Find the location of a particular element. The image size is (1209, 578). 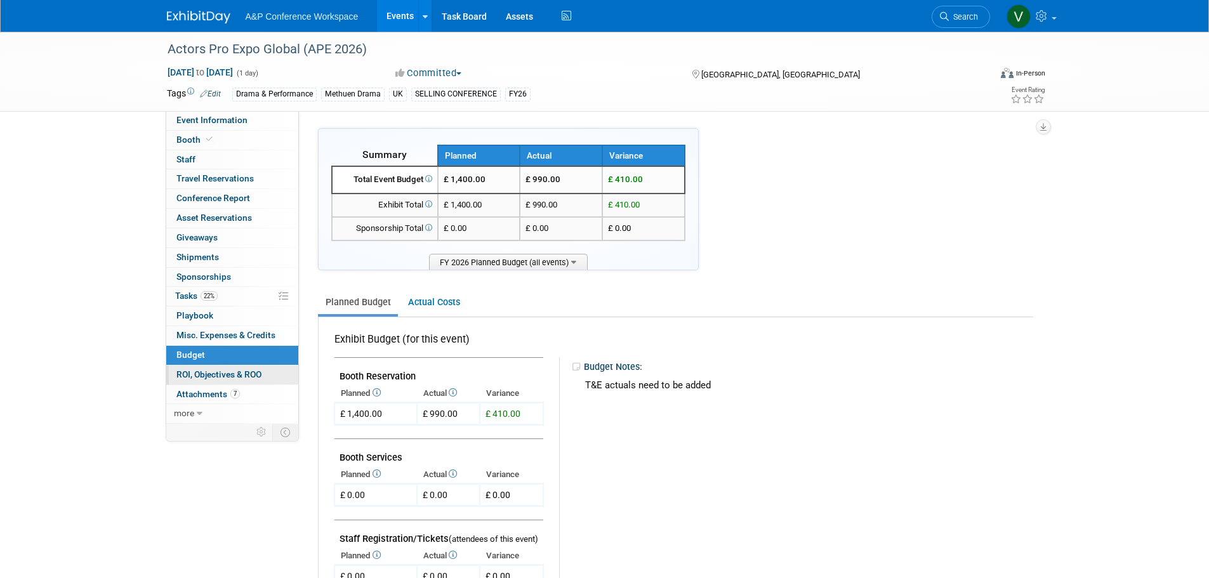

a: Asset Reservations is located at coordinates (232, 218).